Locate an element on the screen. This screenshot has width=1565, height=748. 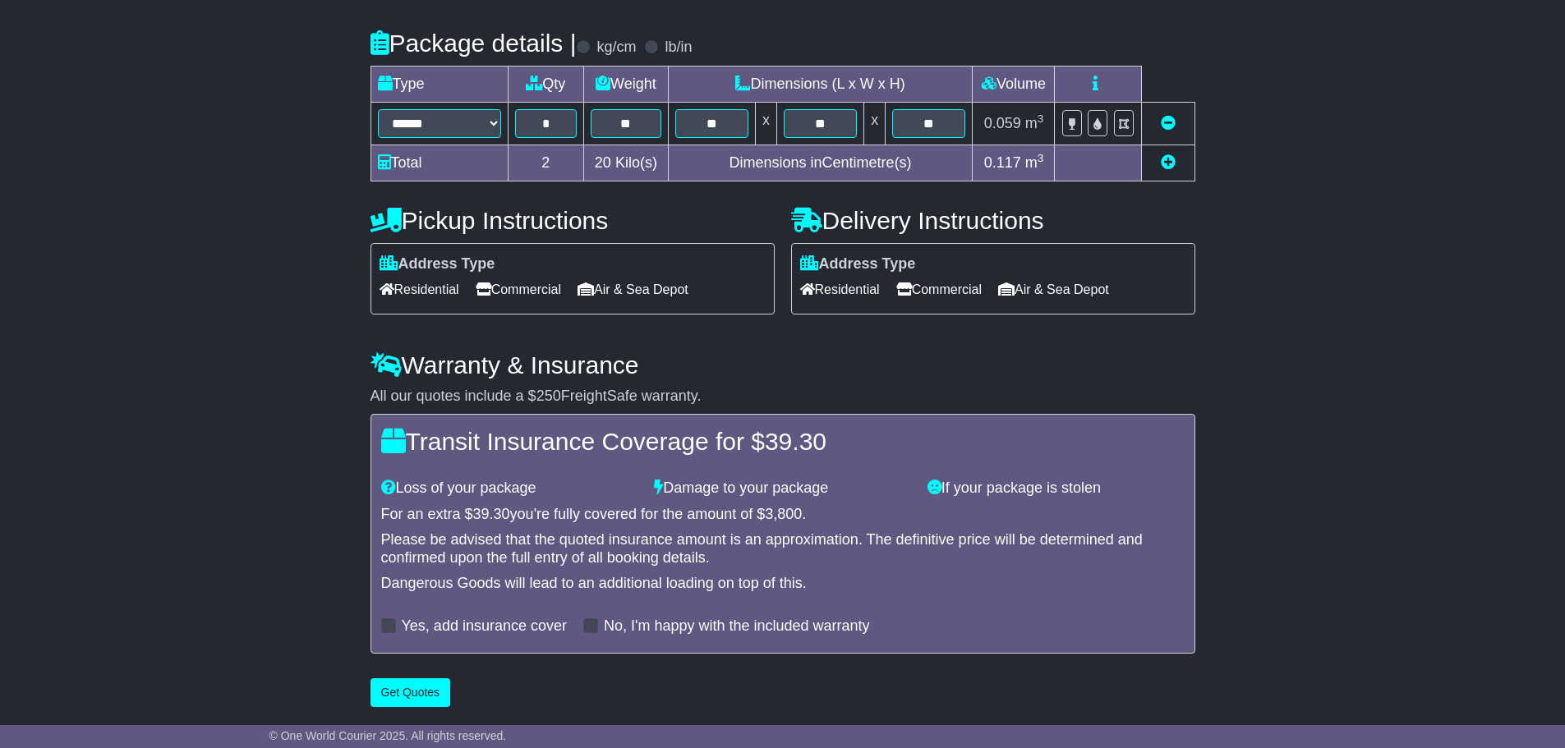
h4: Warranty & Insurance is located at coordinates (783, 365).